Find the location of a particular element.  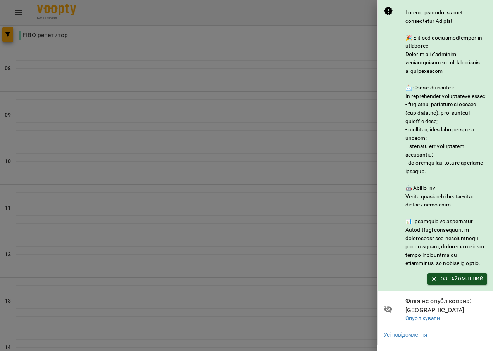

a: Усі повідомлення is located at coordinates (406, 335).